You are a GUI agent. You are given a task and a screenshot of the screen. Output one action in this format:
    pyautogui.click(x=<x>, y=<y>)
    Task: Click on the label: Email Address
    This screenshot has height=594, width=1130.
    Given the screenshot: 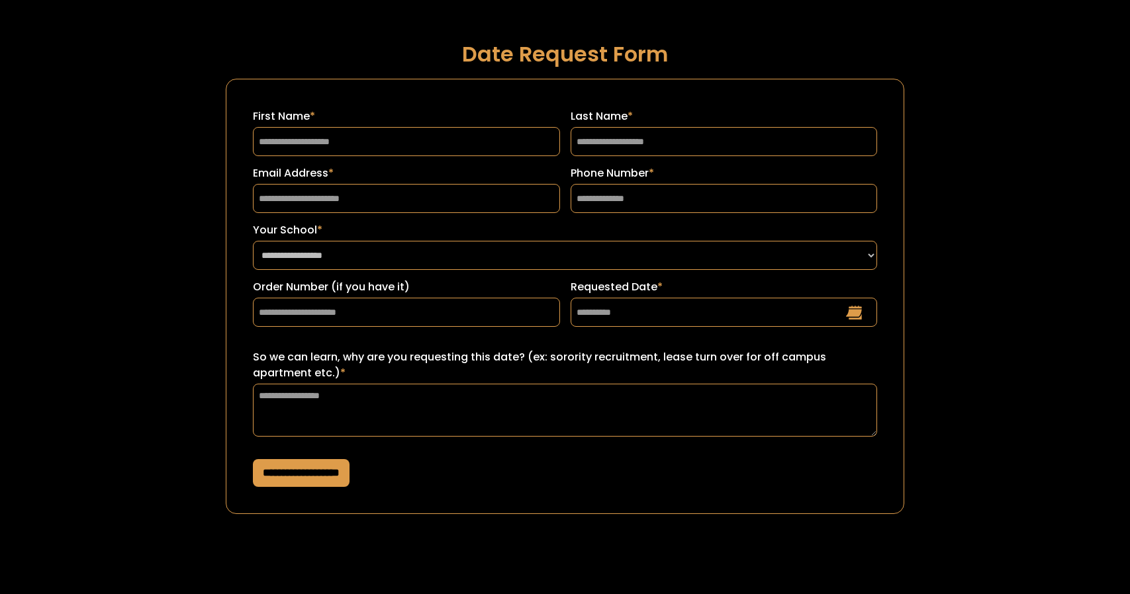 What is the action you would take?
    pyautogui.click(x=406, y=173)
    